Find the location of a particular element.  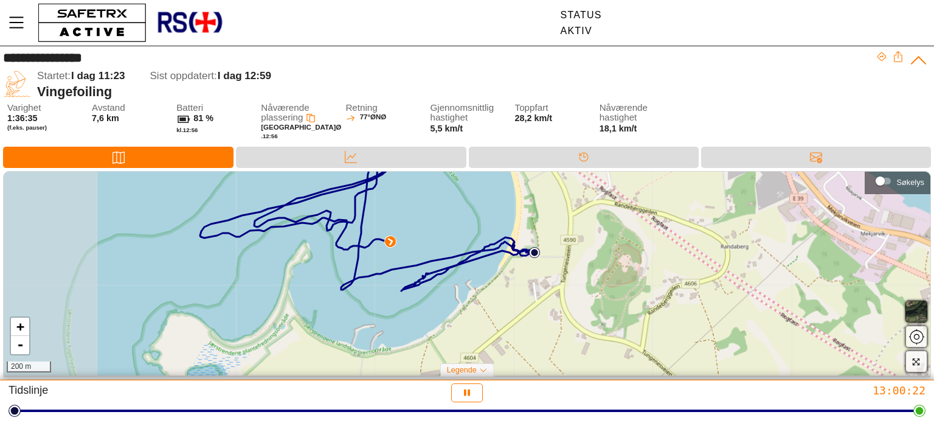

font: 13:00:22 is located at coordinates (899, 390).